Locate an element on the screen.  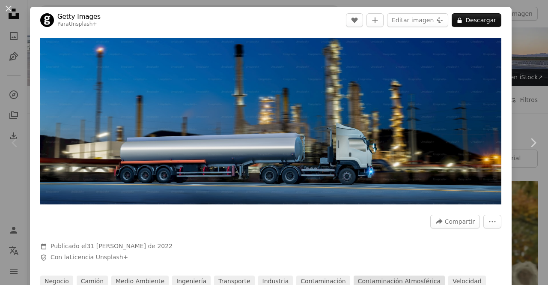
a: Ve al perfil de Getty Images is located at coordinates (47, 20).